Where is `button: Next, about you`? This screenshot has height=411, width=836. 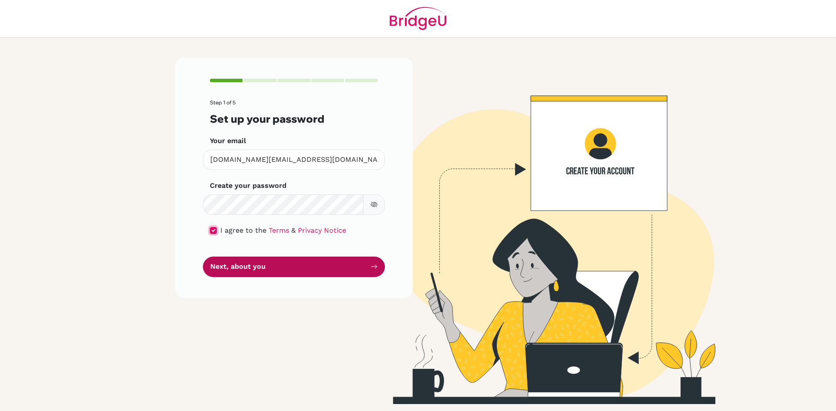 button: Next, about you is located at coordinates (294, 267).